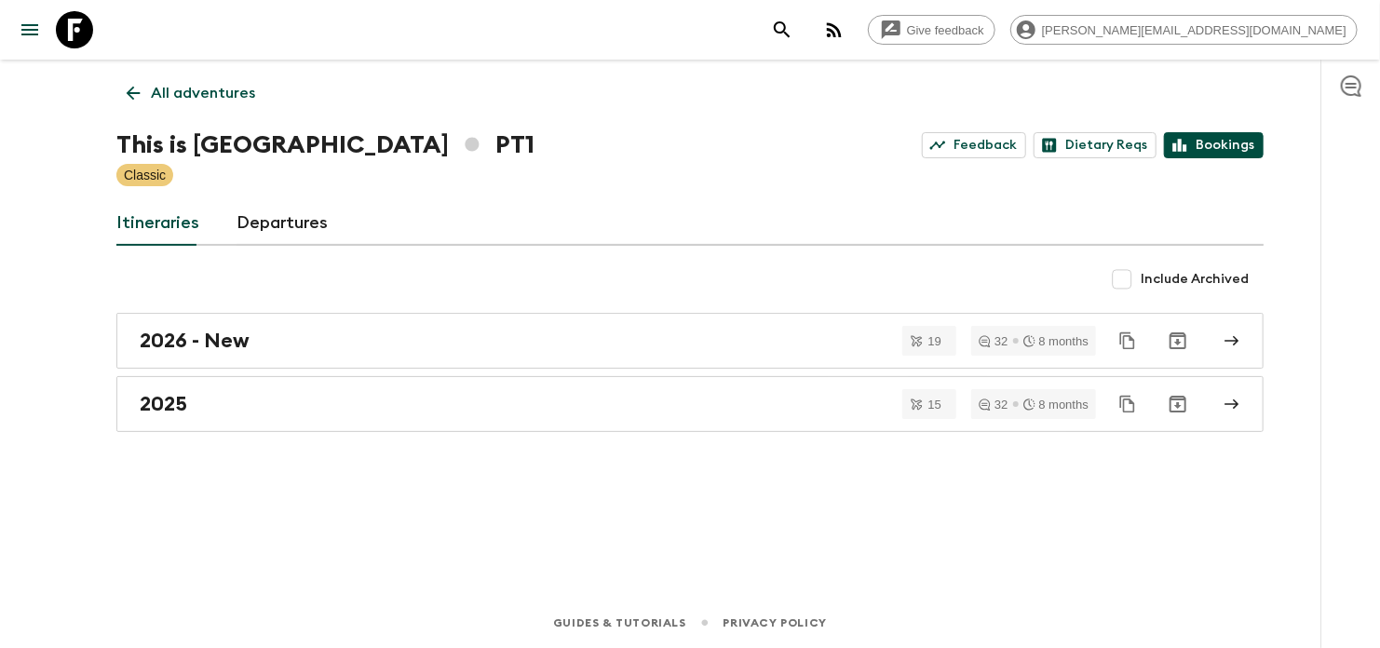 The image size is (1380, 648). Describe the element at coordinates (191, 93) in the screenshot. I see `a: All adventures` at that location.